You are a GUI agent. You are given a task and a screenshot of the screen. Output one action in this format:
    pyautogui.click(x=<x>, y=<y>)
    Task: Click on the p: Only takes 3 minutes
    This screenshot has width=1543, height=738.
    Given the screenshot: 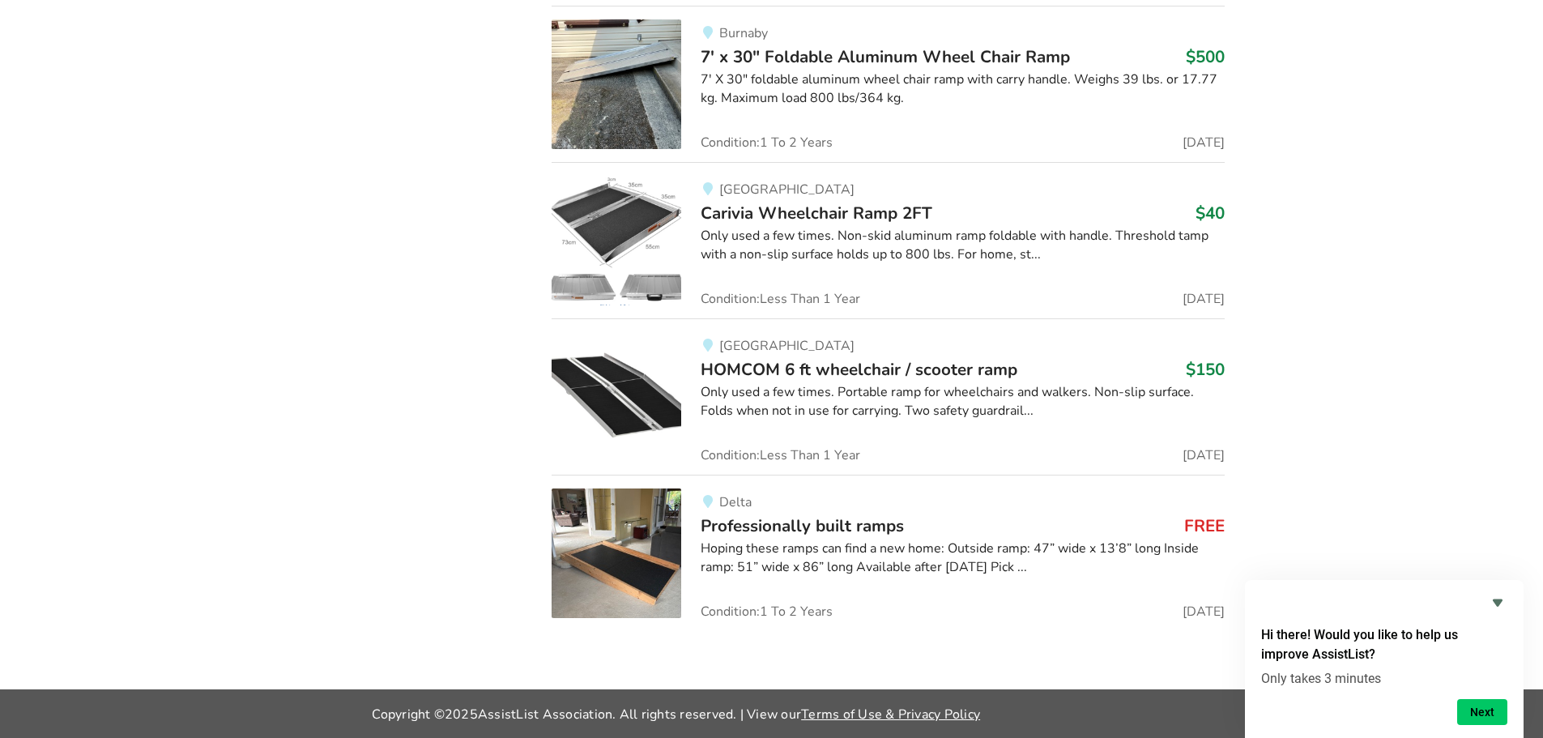 What is the action you would take?
    pyautogui.click(x=1384, y=678)
    